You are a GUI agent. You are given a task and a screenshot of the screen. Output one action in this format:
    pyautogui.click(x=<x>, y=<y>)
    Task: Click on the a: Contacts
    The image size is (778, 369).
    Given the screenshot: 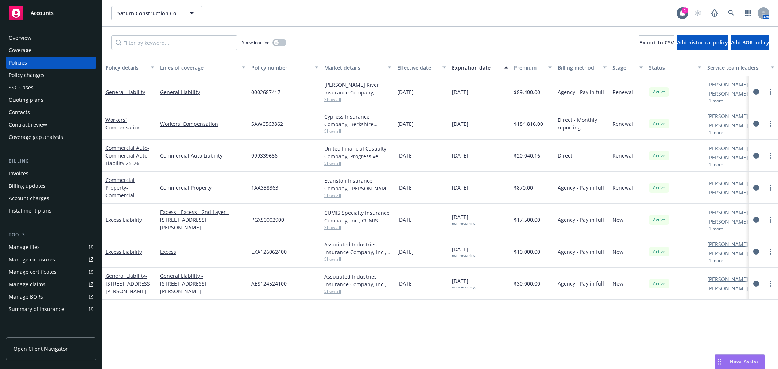 What is the action you would take?
    pyautogui.click(x=51, y=112)
    